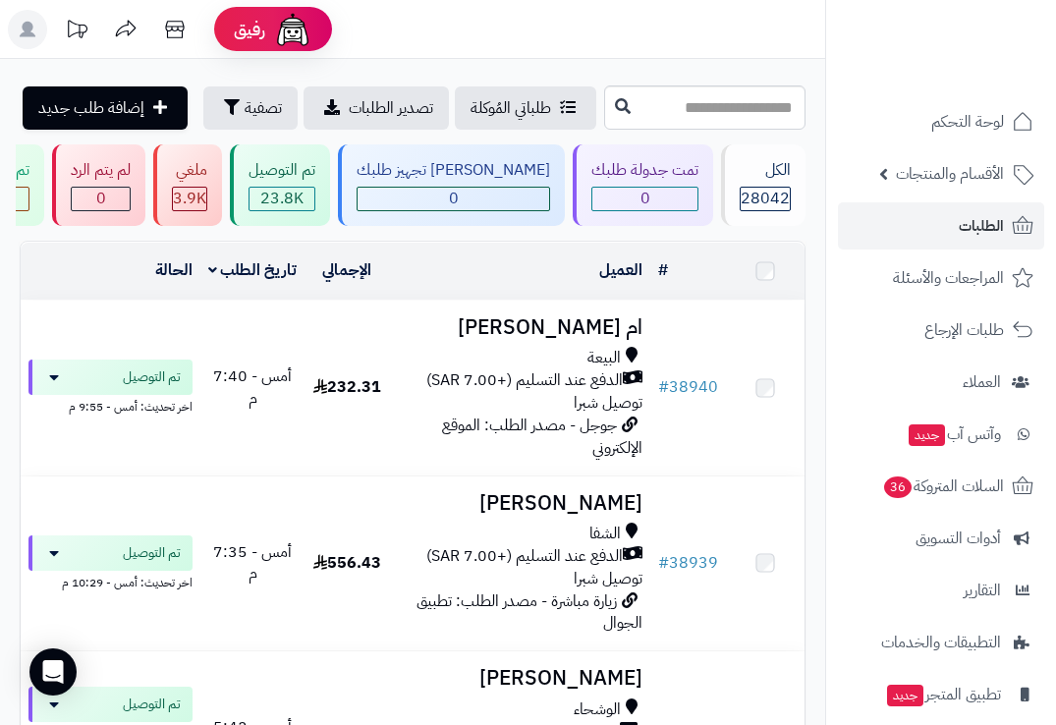  I want to click on div: 23808, so click(282, 198).